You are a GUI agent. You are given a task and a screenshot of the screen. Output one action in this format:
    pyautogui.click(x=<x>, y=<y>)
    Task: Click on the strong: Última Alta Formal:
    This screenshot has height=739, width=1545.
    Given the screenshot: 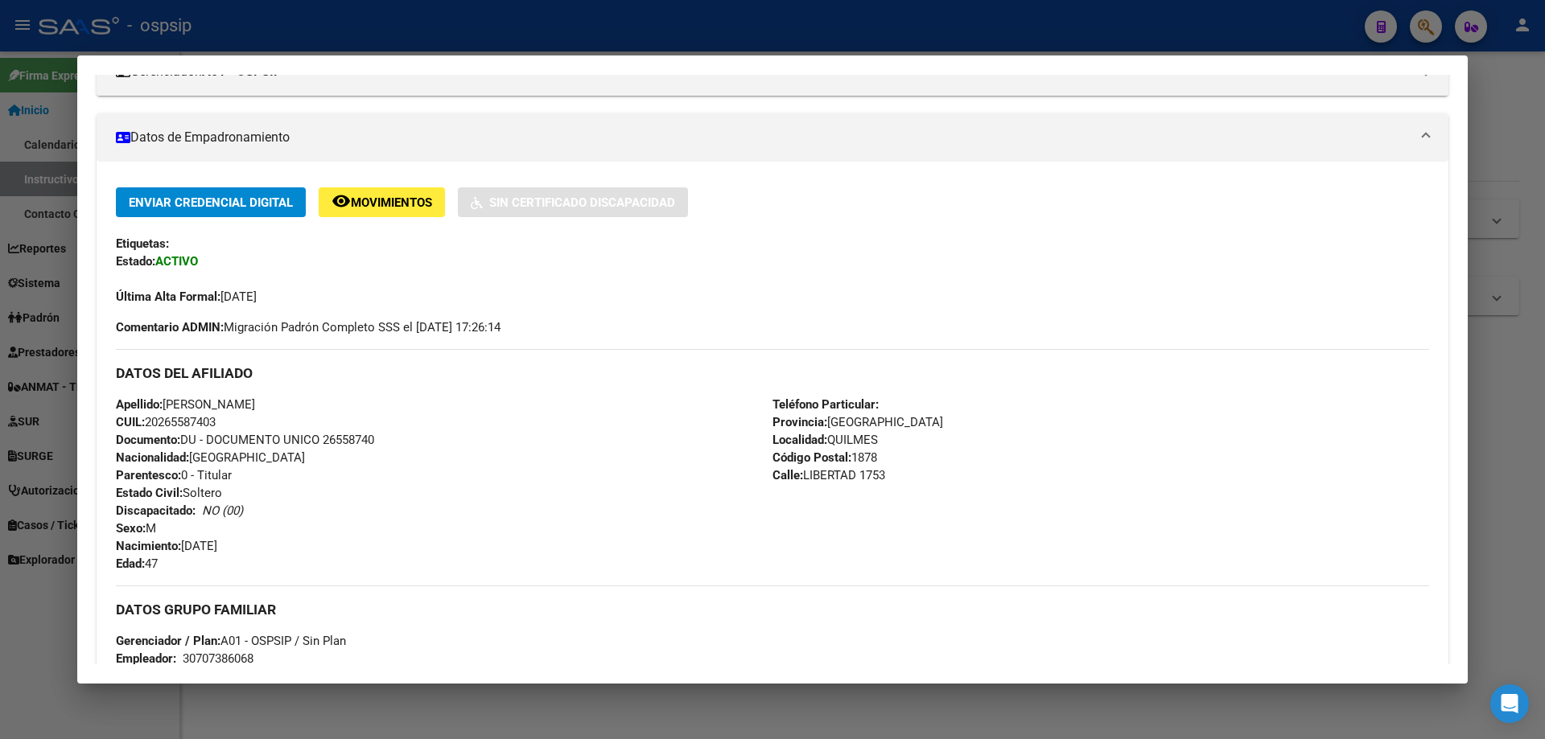 What is the action you would take?
    pyautogui.click(x=168, y=297)
    